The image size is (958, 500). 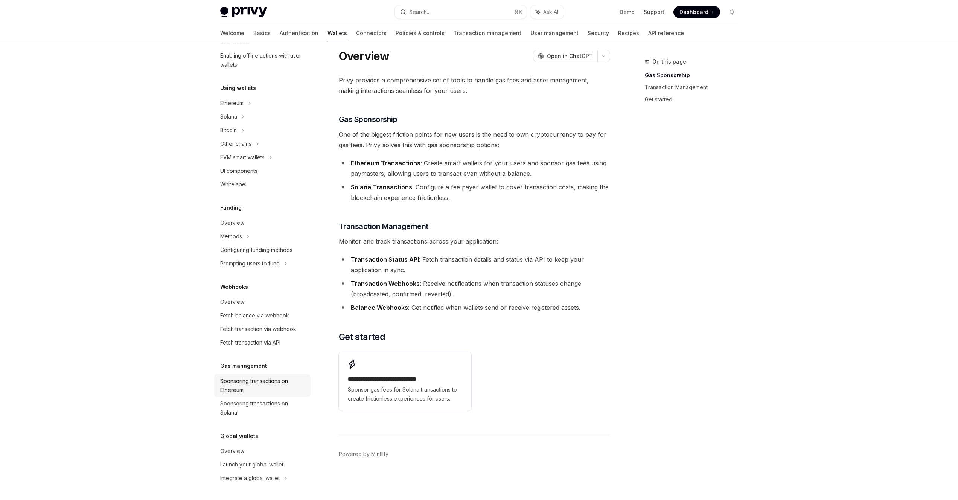 I want to click on div: Fetch balance via webhook, so click(x=254, y=315).